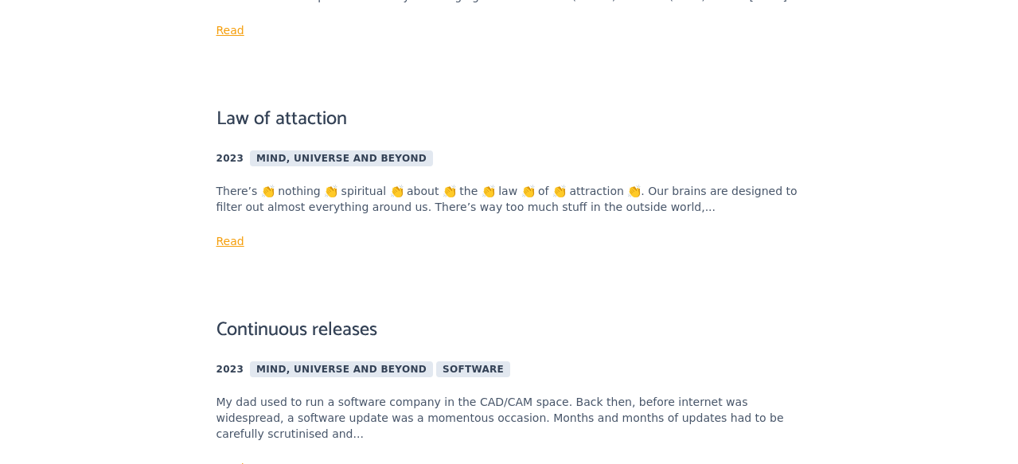 Image resolution: width=1018 pixels, height=464 pixels. What do you see at coordinates (297, 330) in the screenshot?
I see `a: Continuous releases` at bounding box center [297, 330].